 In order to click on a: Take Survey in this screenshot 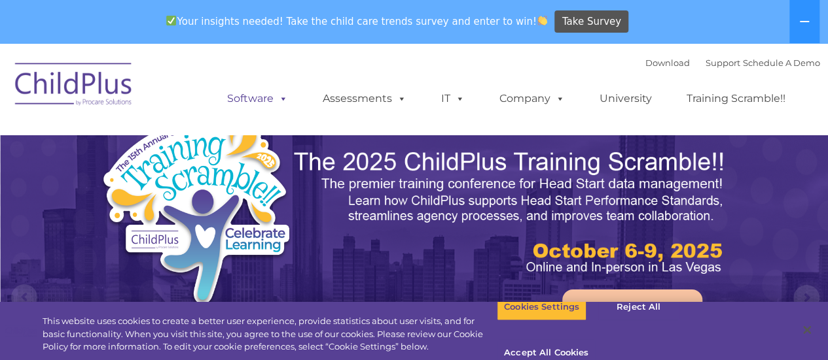, I will do `click(591, 22)`.